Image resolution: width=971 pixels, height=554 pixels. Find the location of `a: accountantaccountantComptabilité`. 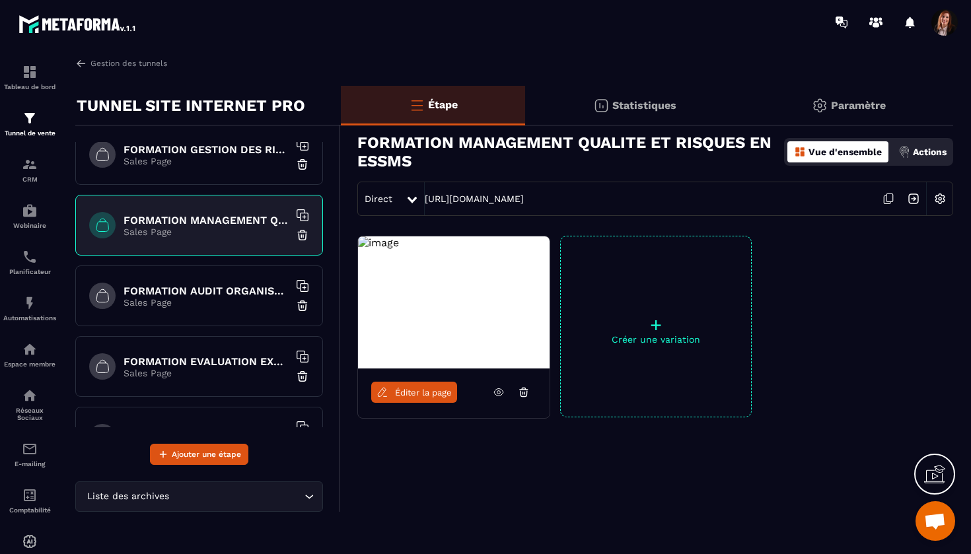

a: accountantaccountantComptabilité is located at coordinates (30, 501).